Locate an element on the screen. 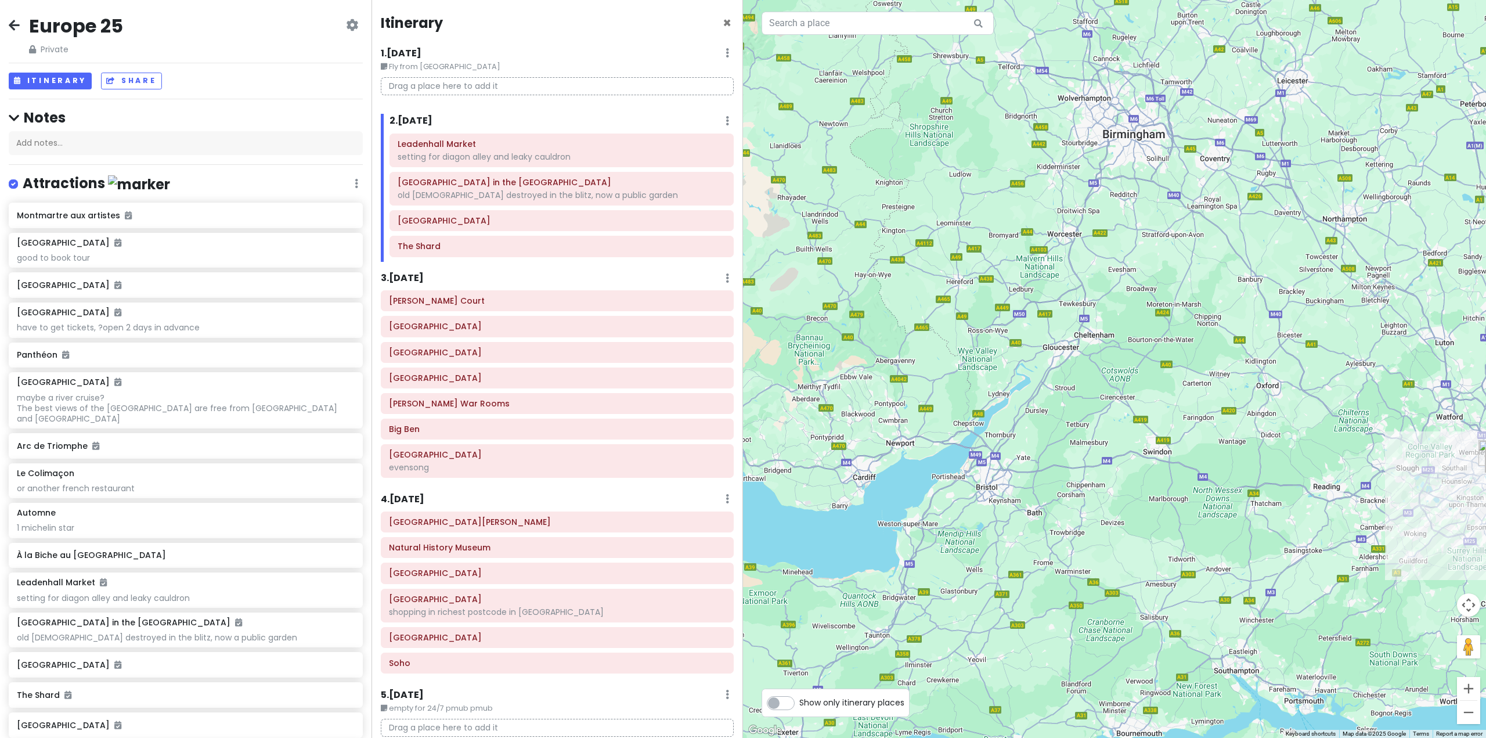 The image size is (1486, 738). div: or another french restaurant is located at coordinates (185, 488).